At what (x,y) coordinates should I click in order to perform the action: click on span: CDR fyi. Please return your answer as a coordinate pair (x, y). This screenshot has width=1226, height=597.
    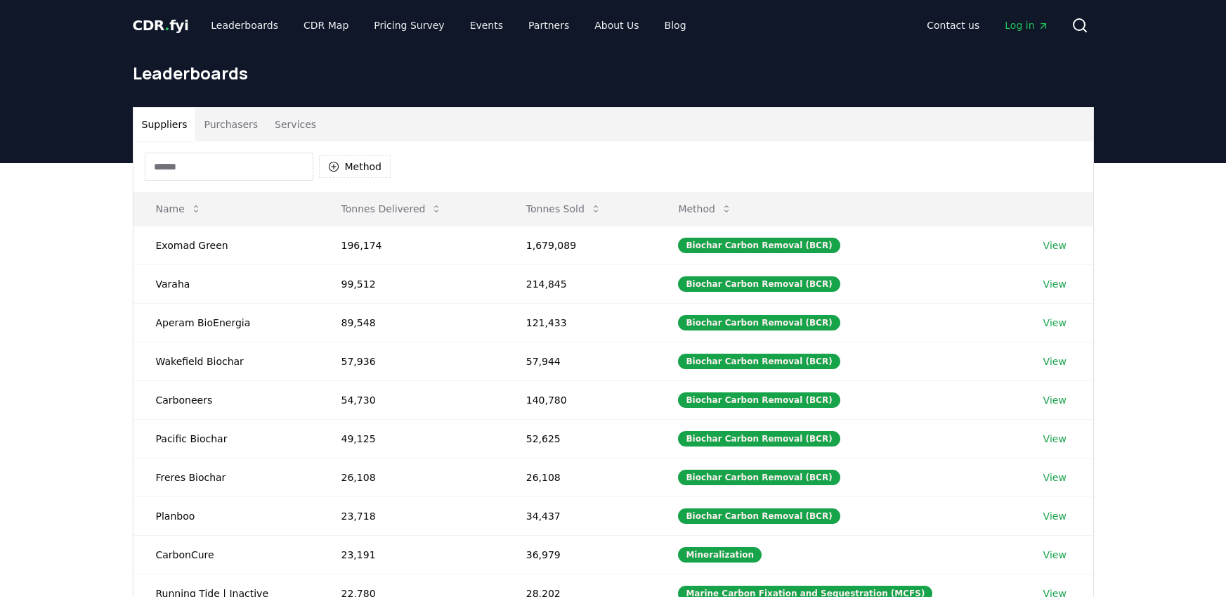
    Looking at the image, I should click on (161, 25).